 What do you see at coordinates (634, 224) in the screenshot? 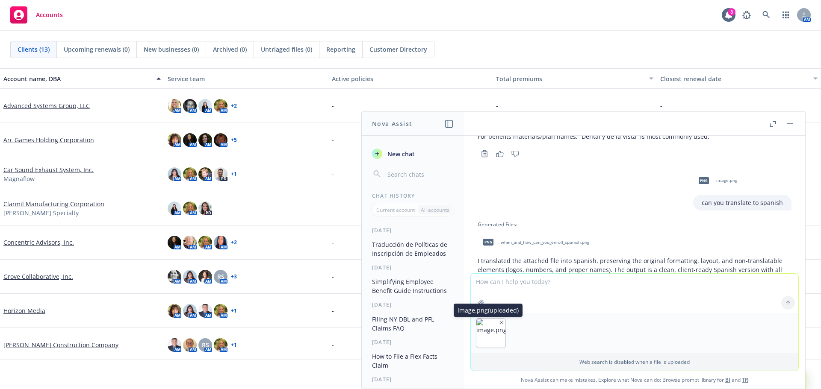
I see `div: Generated Files:` at bounding box center [634, 224].